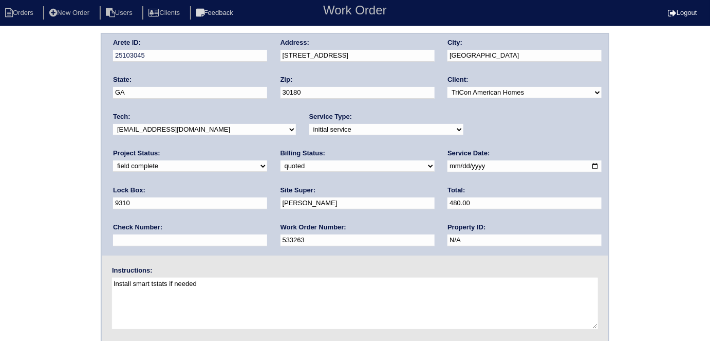 This screenshot has height=341, width=710. What do you see at coordinates (455, 43) in the screenshot?
I see `label: City:` at bounding box center [455, 43].